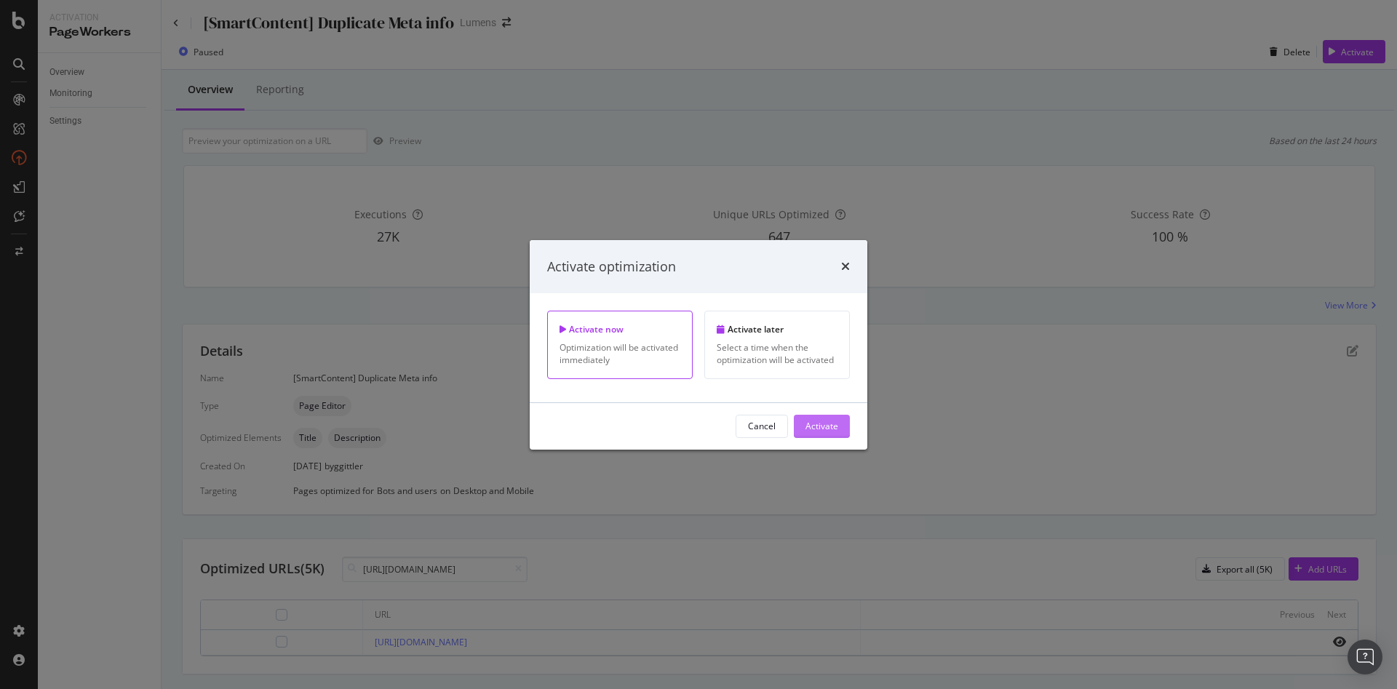  I want to click on div: modal, so click(699, 344).